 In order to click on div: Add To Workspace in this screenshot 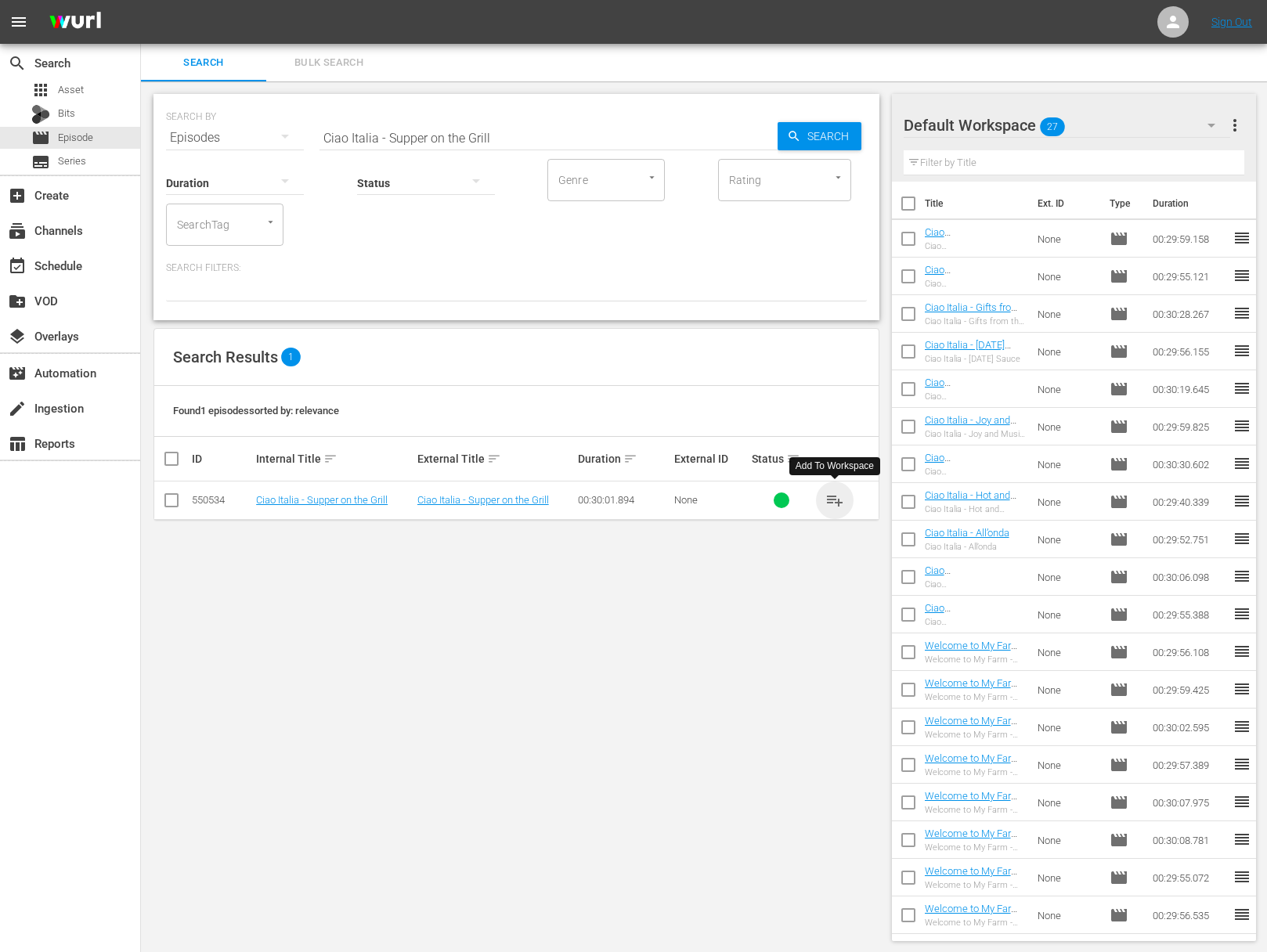, I will do `click(835, 465)`.